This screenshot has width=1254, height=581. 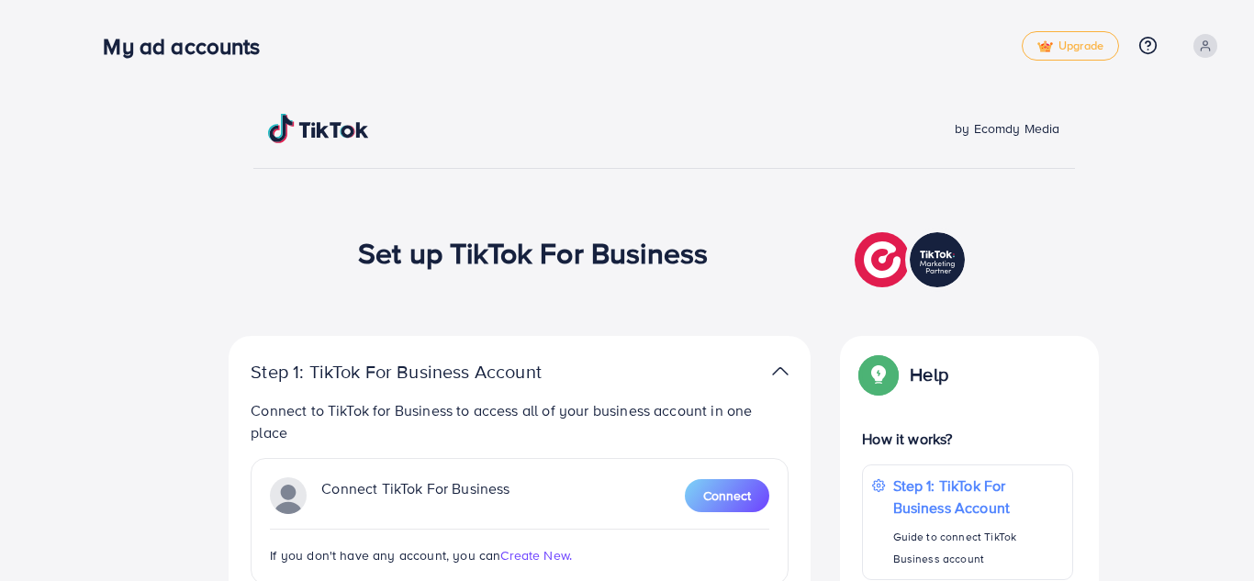 What do you see at coordinates (879, 375) in the screenshot?
I see `img: Popup guide` at bounding box center [879, 375].